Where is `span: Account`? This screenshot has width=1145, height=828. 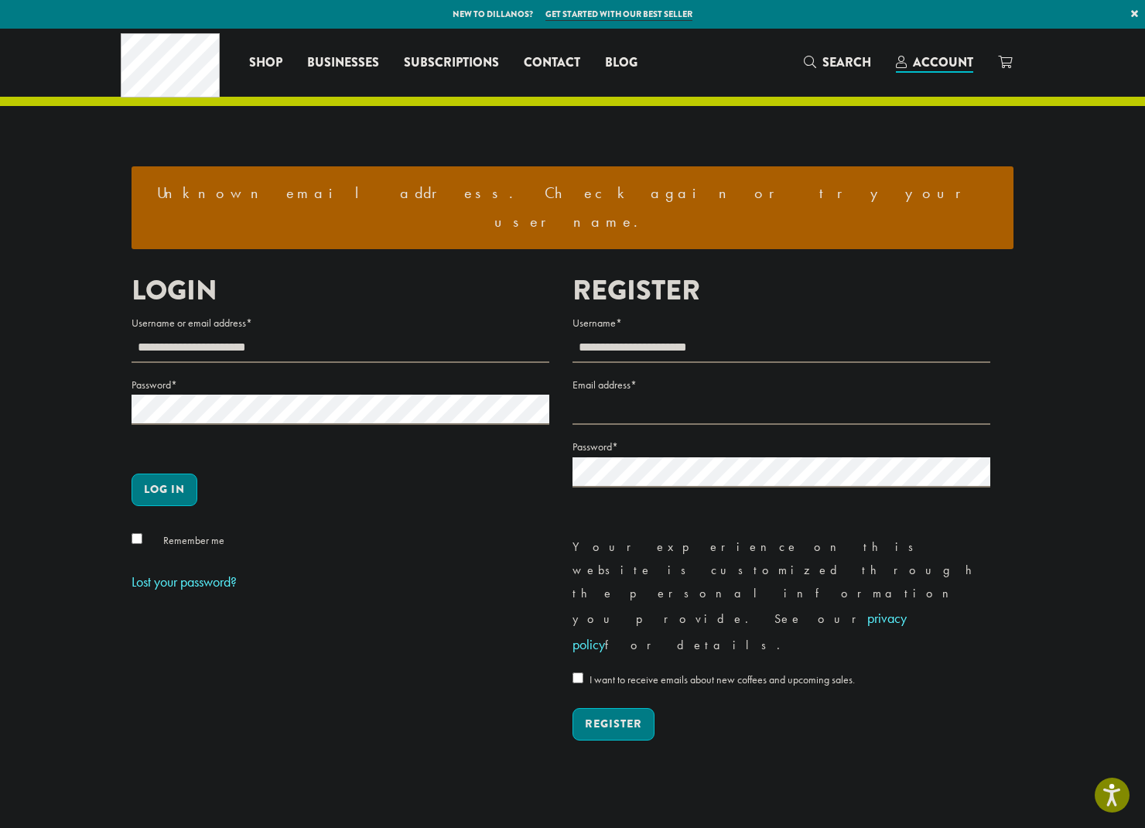
span: Account is located at coordinates (943, 62).